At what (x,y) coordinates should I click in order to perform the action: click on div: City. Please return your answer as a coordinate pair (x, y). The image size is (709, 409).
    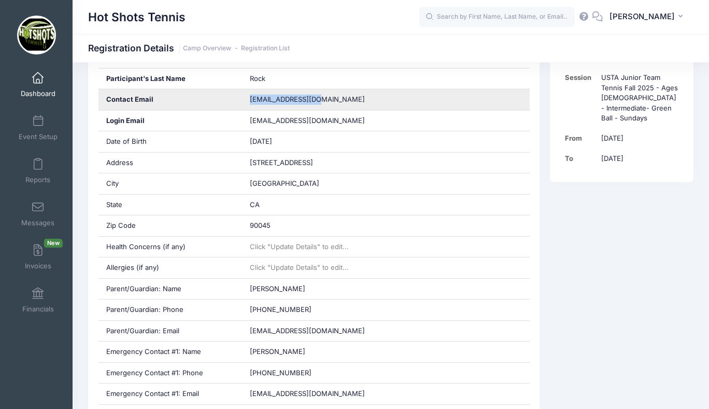
    Looking at the image, I should click on (170, 184).